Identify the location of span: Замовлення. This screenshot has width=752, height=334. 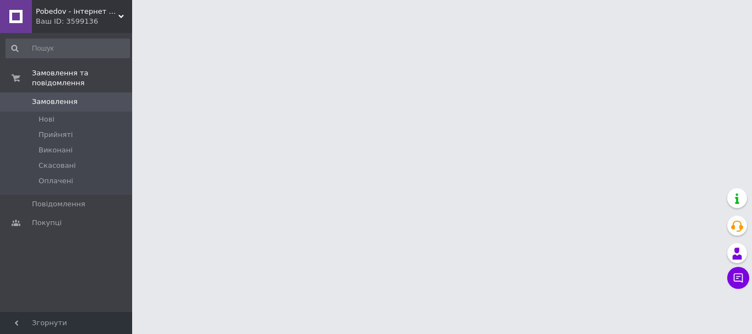
(55, 102).